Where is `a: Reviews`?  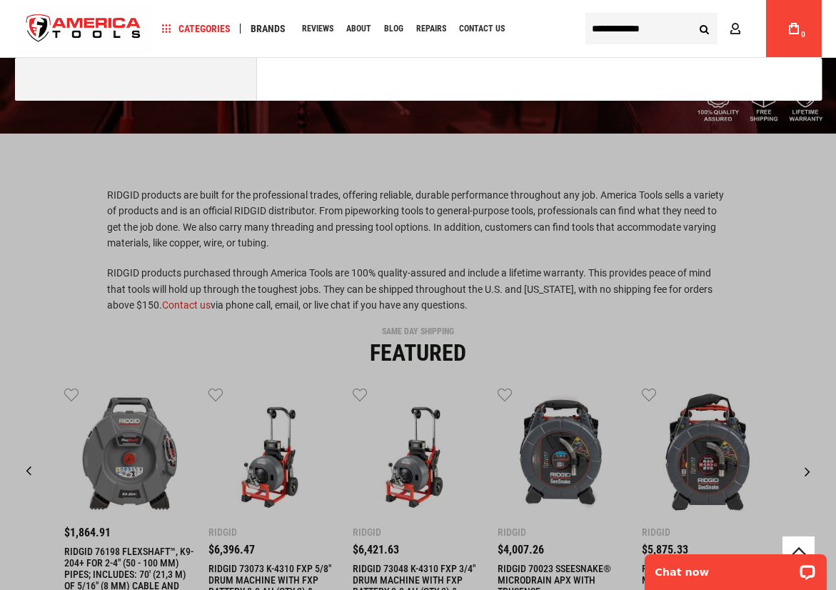 a: Reviews is located at coordinates (318, 29).